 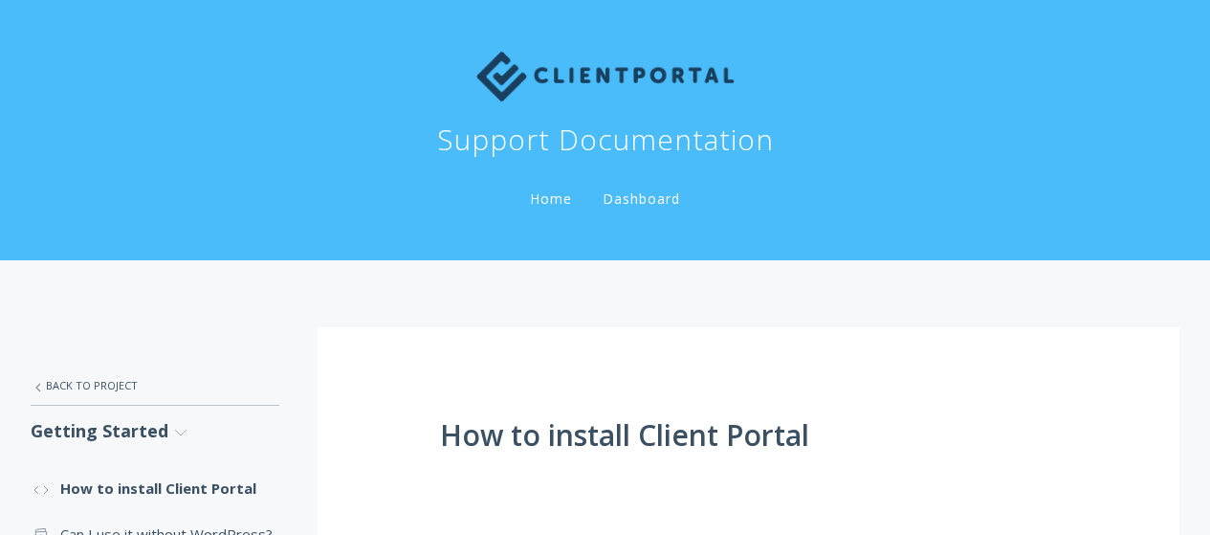 I want to click on a: Back to Project, so click(x=155, y=385).